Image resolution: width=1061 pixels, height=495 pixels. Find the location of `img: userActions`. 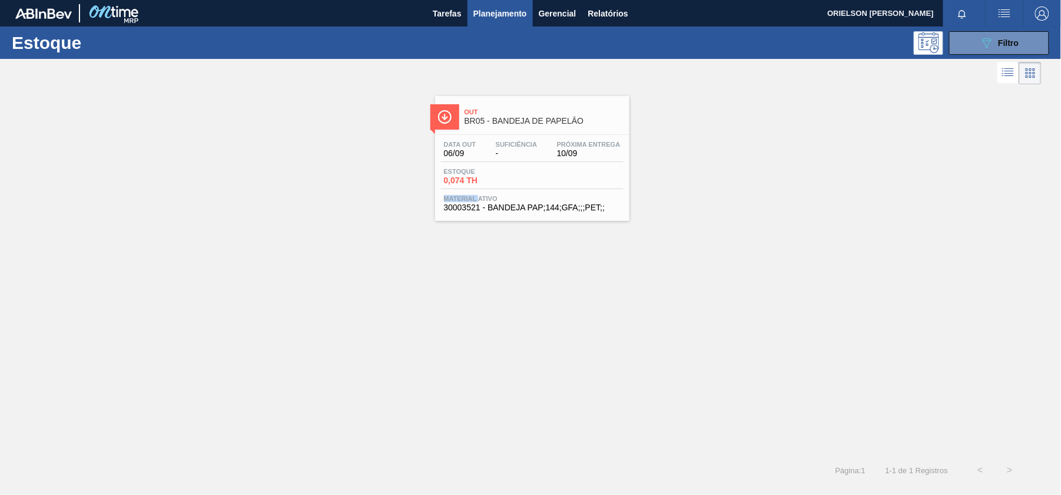

img: userActions is located at coordinates (1004, 14).